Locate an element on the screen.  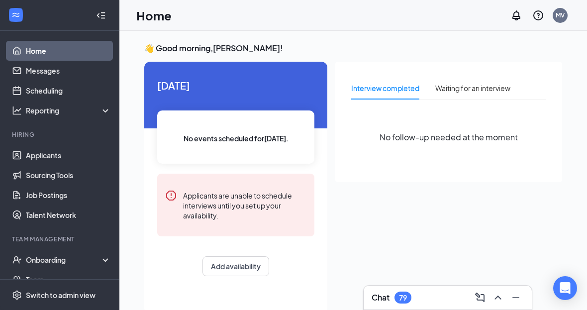
svg: Collapse is located at coordinates (101, 15).